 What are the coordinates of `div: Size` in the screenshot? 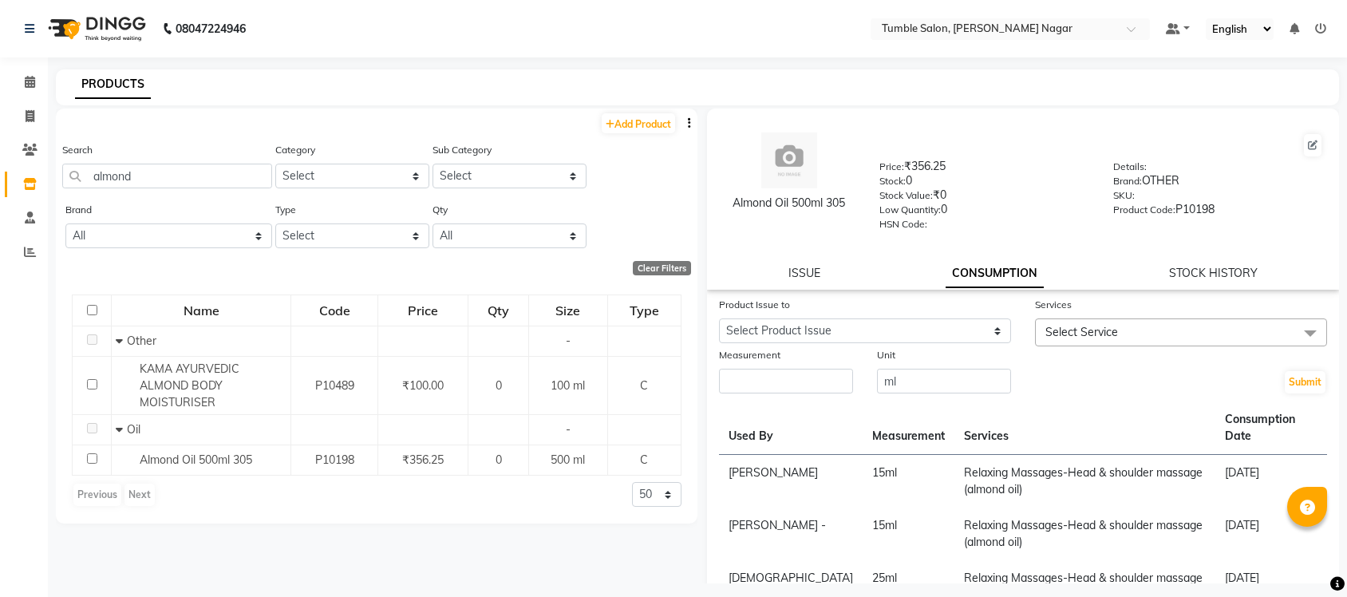 It's located at (568, 310).